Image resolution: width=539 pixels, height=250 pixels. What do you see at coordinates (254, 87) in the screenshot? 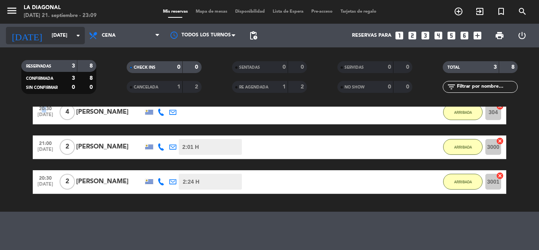
I see `span: RE AGENDADA` at bounding box center [254, 87].